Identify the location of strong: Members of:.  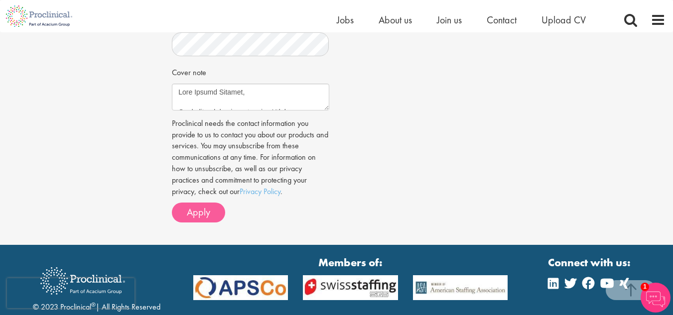
(350, 263).